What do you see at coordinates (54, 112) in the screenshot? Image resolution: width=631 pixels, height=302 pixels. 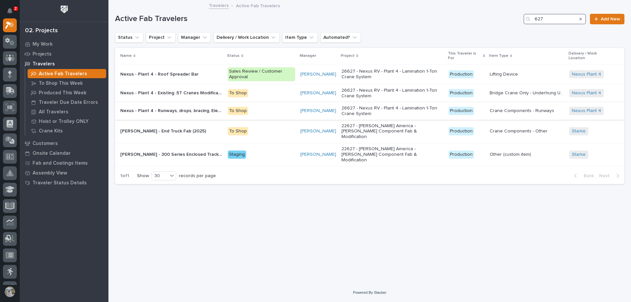 I see `p: All Travelers` at bounding box center [54, 112].